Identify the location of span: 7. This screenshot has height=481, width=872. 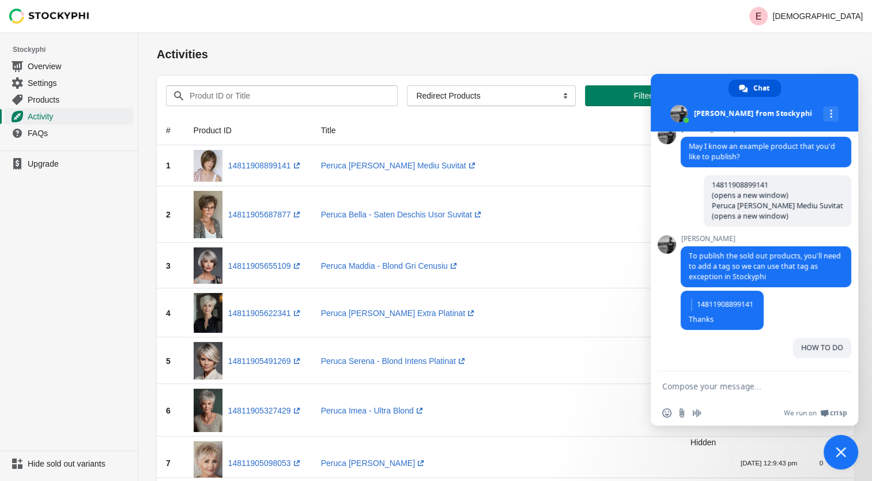
(168, 463).